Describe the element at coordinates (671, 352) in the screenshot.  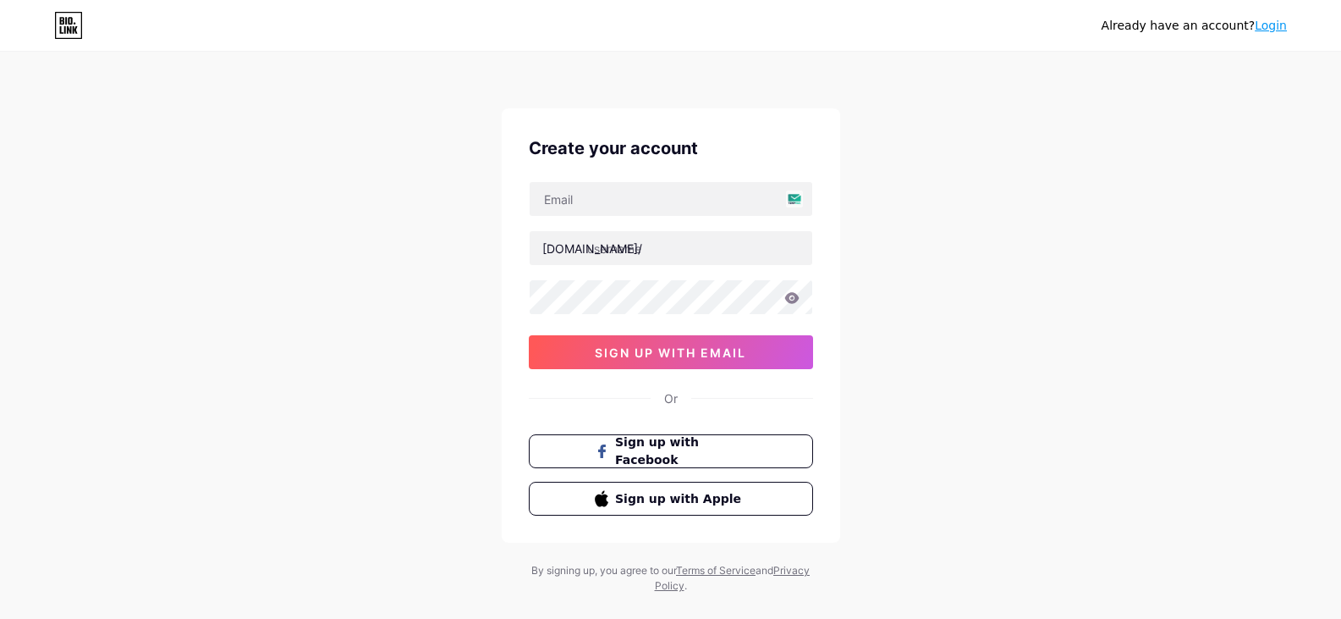
I see `button: sign up with email` at that location.